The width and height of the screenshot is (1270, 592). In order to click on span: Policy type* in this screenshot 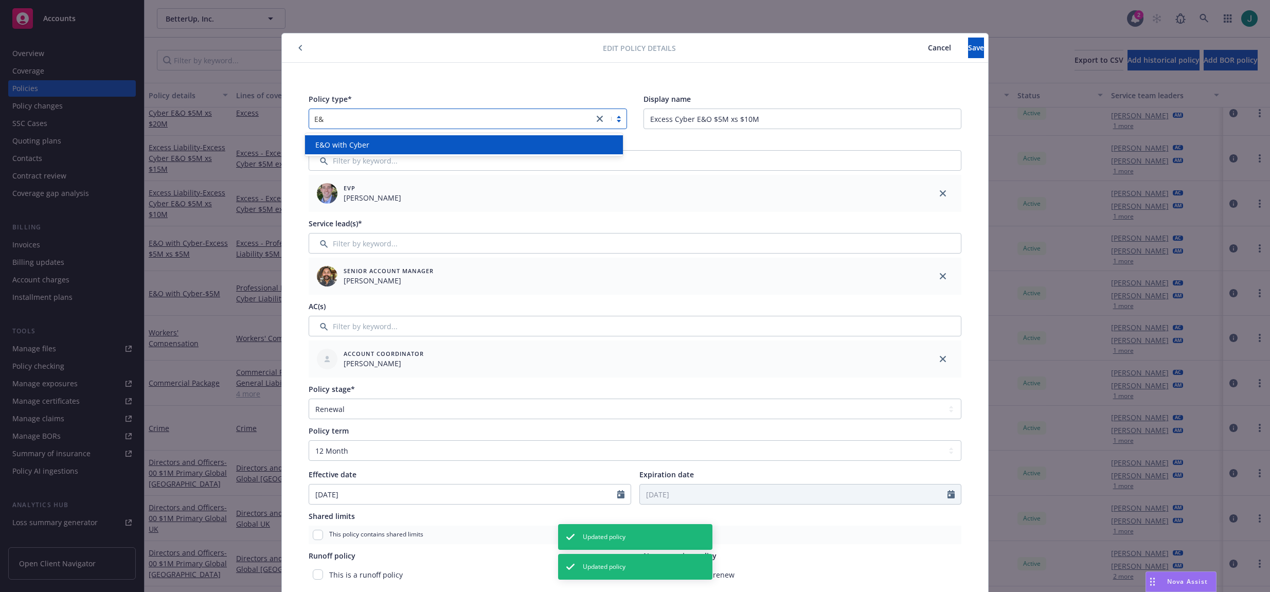, I will do `click(330, 99)`.